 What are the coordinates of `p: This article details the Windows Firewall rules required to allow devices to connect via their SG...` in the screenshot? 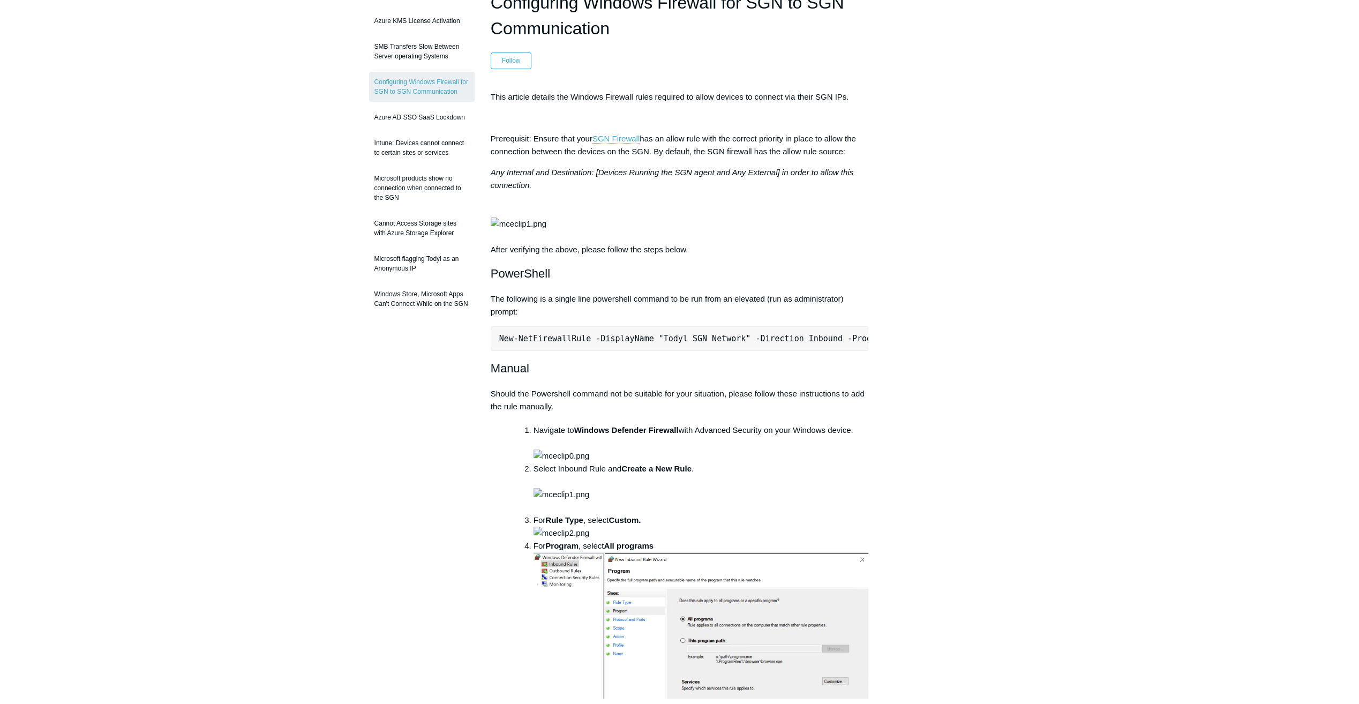 It's located at (680, 97).